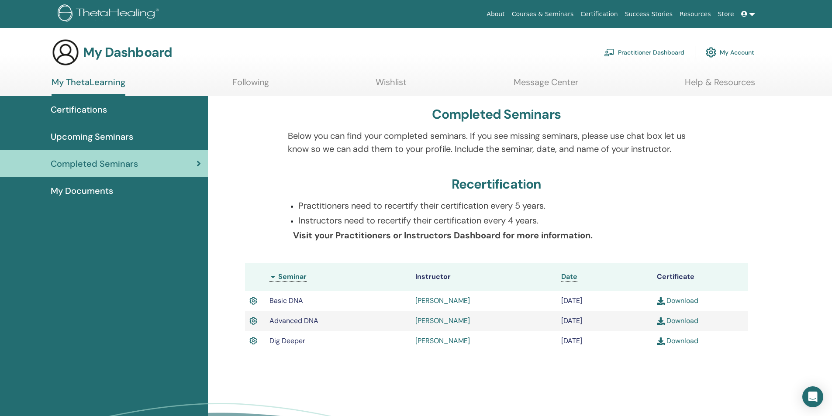 This screenshot has width=832, height=416. What do you see at coordinates (294, 320) in the screenshot?
I see `span: Advanced DNA` at bounding box center [294, 320].